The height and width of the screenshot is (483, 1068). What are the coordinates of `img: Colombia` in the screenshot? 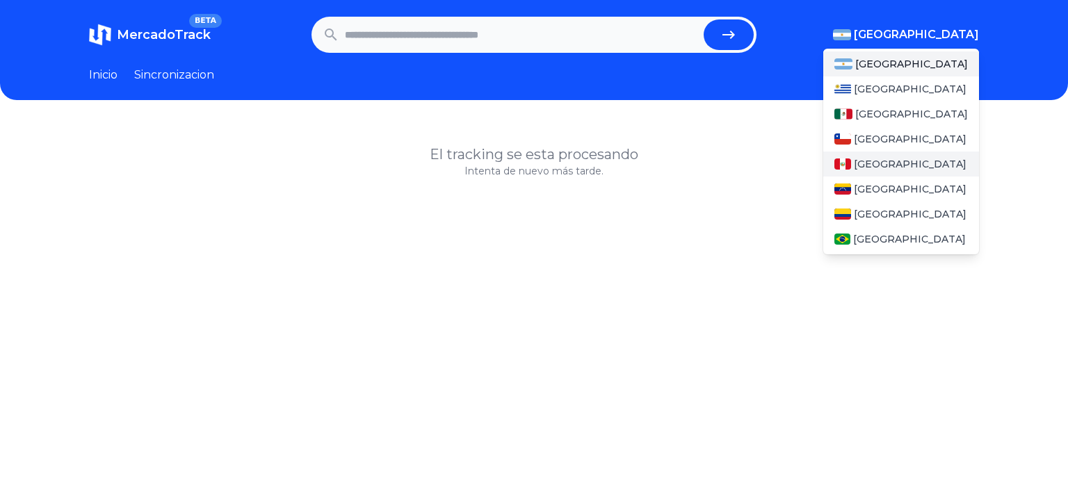 It's located at (843, 214).